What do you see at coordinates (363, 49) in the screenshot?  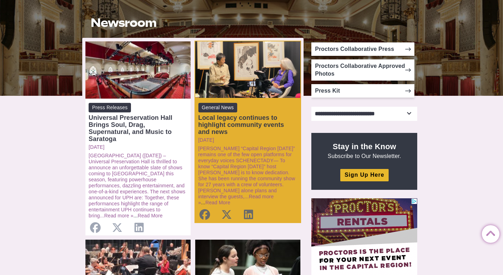 I see `a: Proctors Collaborative Press` at bounding box center [363, 49].